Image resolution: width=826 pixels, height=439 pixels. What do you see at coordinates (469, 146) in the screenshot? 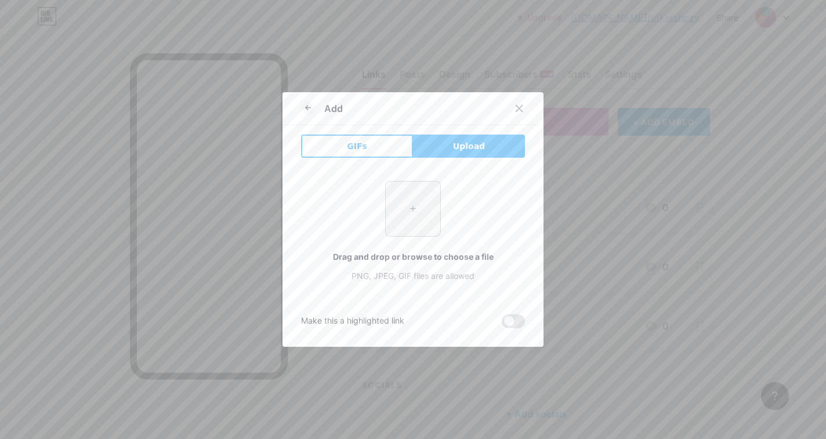
I see `span: Upload` at bounding box center [469, 146].